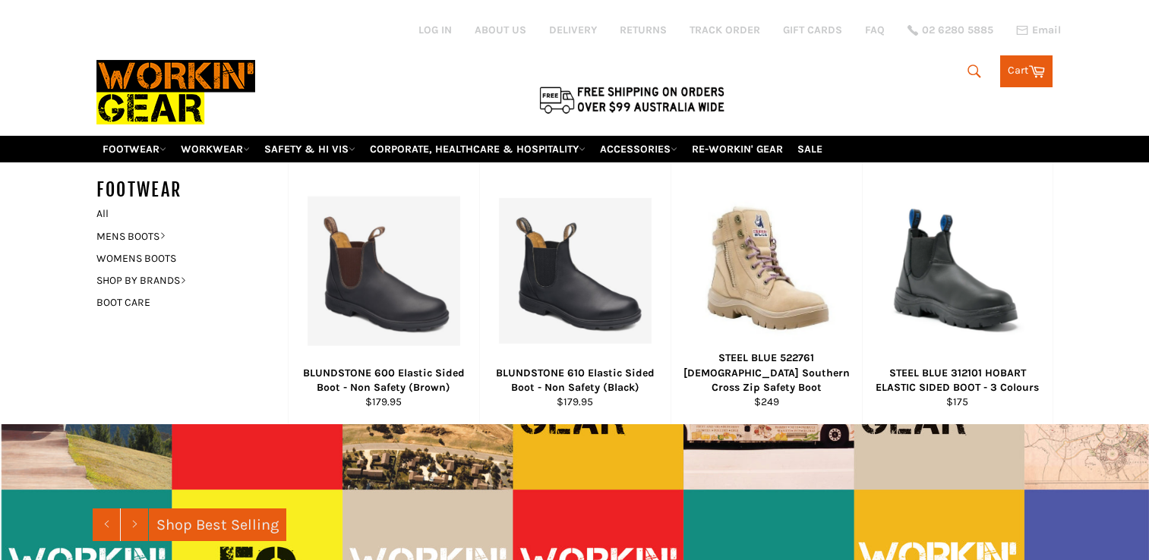 This screenshot has height=560, width=1149. What do you see at coordinates (809, 149) in the screenshot?
I see `a: SALE` at bounding box center [809, 149].